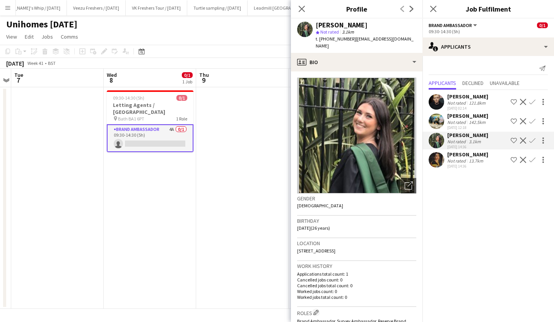  What do you see at coordinates (329, 32) in the screenshot?
I see `span: Not rated` at bounding box center [329, 32].